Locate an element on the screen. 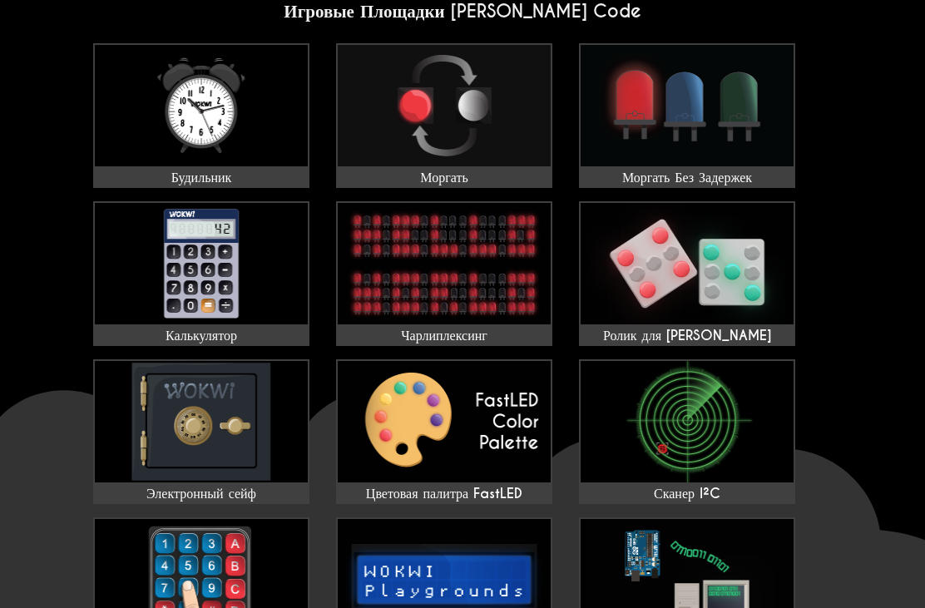 The image size is (925, 608). a: Моргать is located at coordinates (444, 116).